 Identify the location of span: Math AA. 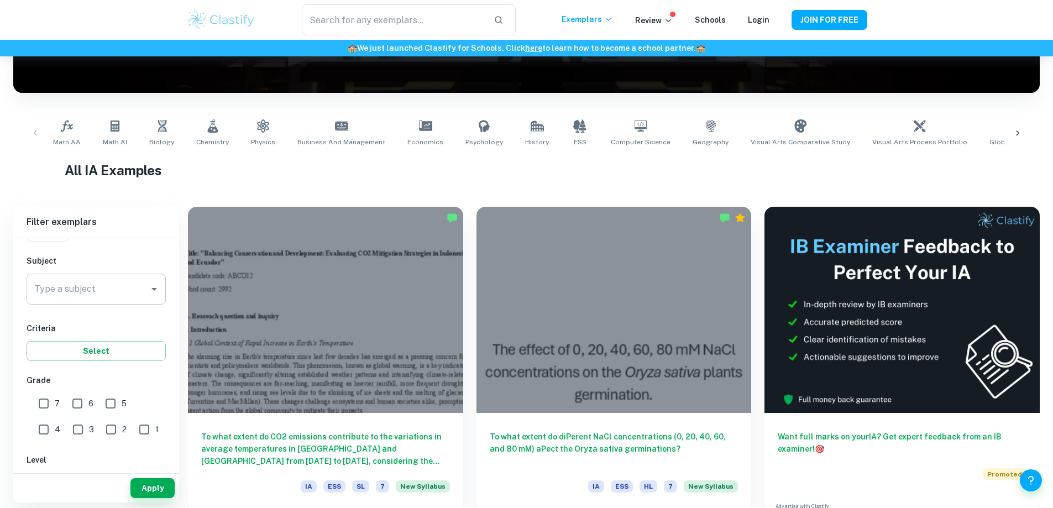
(67, 142).